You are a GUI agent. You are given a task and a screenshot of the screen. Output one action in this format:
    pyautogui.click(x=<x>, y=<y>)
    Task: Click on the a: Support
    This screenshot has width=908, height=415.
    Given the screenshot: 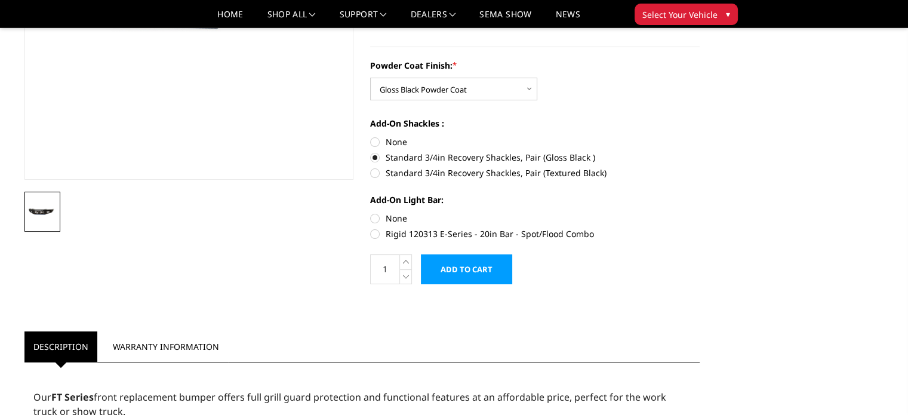 What is the action you would take?
    pyautogui.click(x=363, y=19)
    